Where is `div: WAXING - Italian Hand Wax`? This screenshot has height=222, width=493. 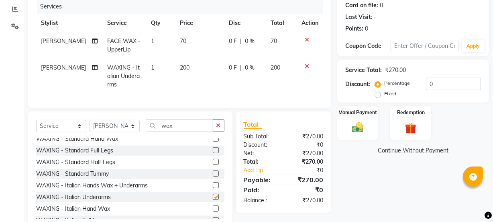
div: WAXING - Italian Hand Wax is located at coordinates (73, 209).